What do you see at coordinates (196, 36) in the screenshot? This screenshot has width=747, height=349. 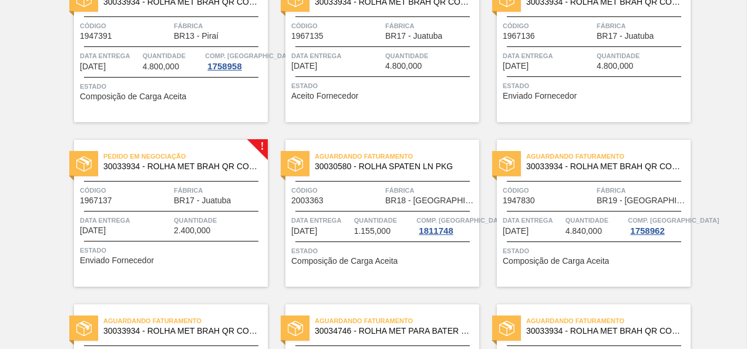 I see `span: BR13 - Piraí` at bounding box center [196, 36].